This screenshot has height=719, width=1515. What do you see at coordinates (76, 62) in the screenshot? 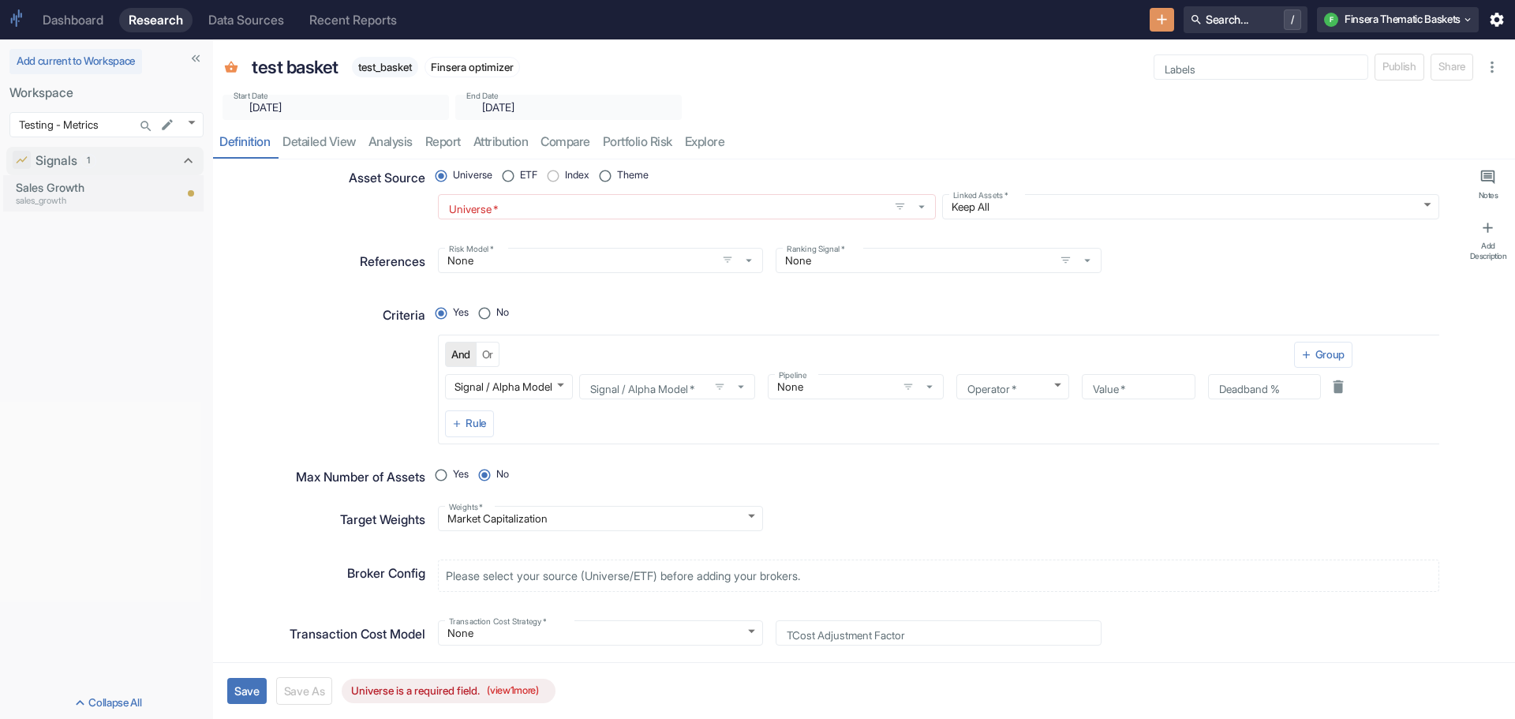
I see `button: Add current to Workspace` at bounding box center [76, 62].